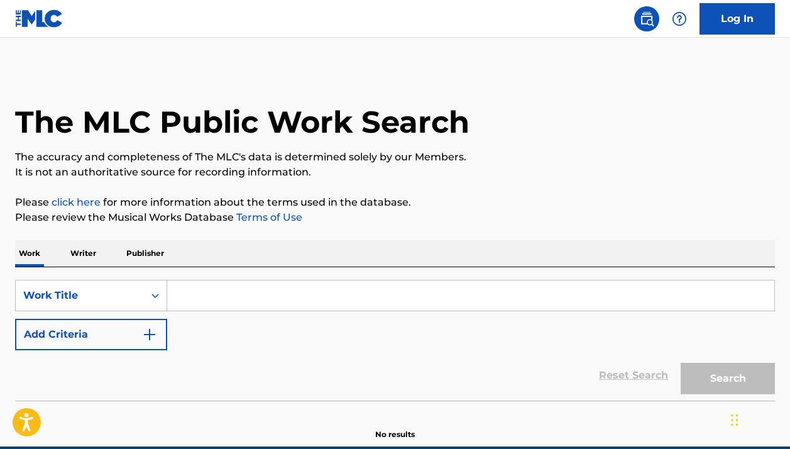 The height and width of the screenshot is (449, 790). I want to click on p: Work, so click(30, 253).